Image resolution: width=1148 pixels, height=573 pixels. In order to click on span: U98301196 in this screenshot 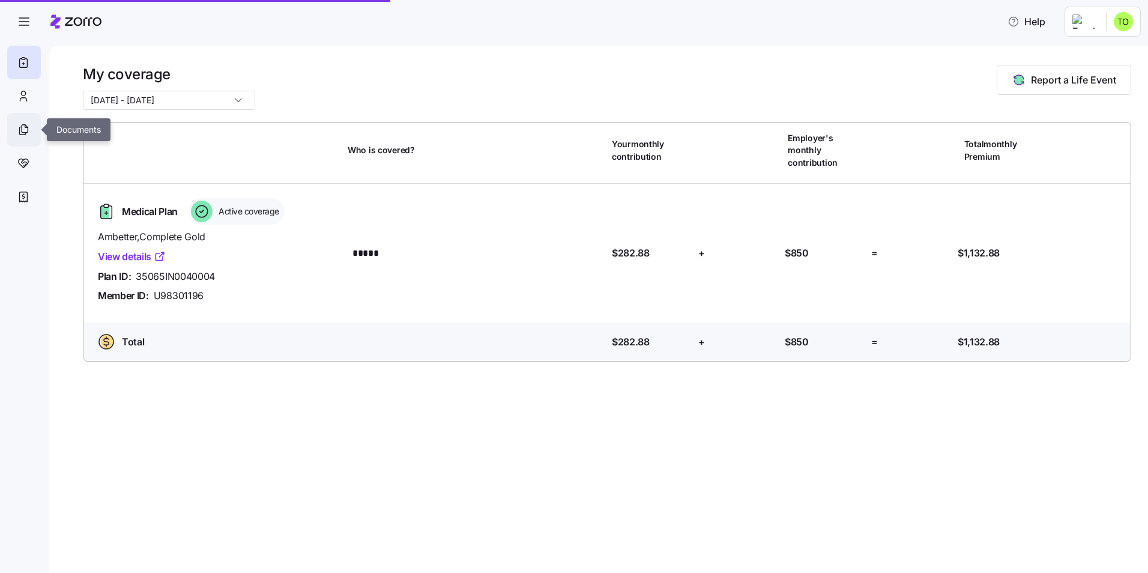, I will do `click(178, 295)`.